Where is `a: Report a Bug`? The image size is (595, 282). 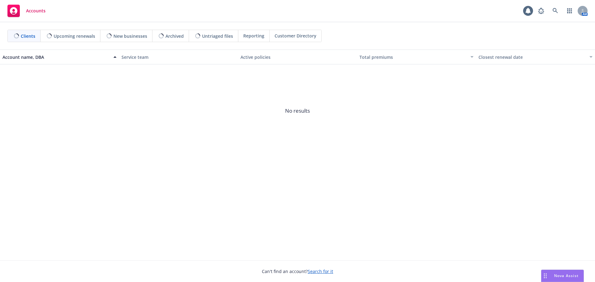 a: Report a Bug is located at coordinates (541, 11).